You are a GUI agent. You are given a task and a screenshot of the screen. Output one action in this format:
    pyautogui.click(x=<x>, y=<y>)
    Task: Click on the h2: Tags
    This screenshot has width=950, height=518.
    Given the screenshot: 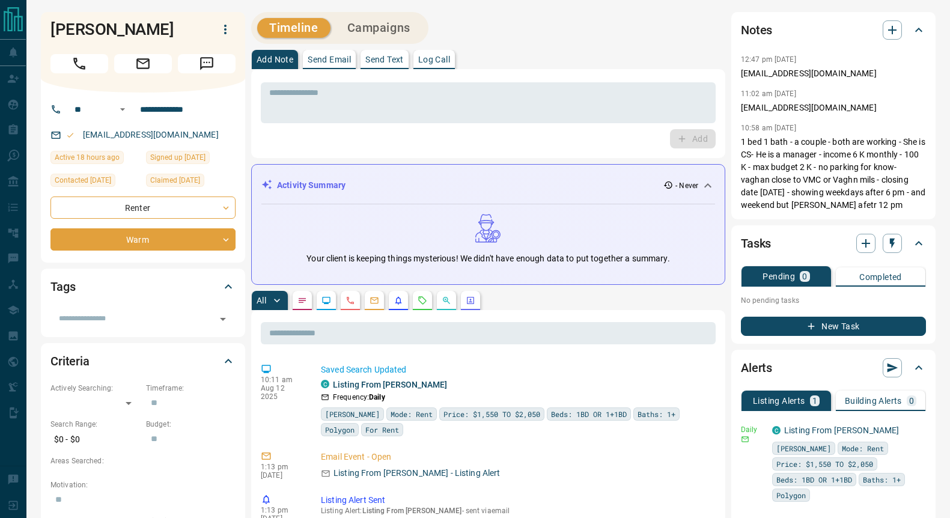 What is the action you would take?
    pyautogui.click(x=62, y=287)
    